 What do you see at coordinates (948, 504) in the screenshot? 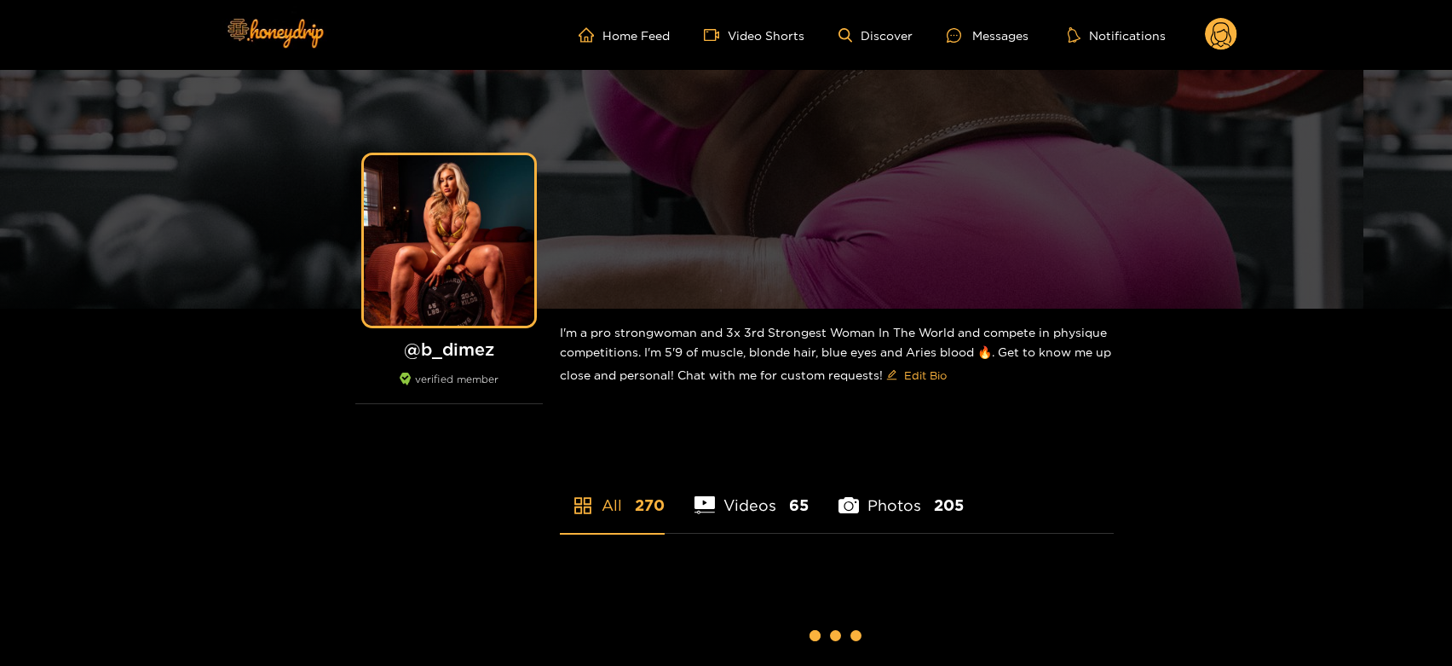
I see `span: 205` at bounding box center [948, 504].